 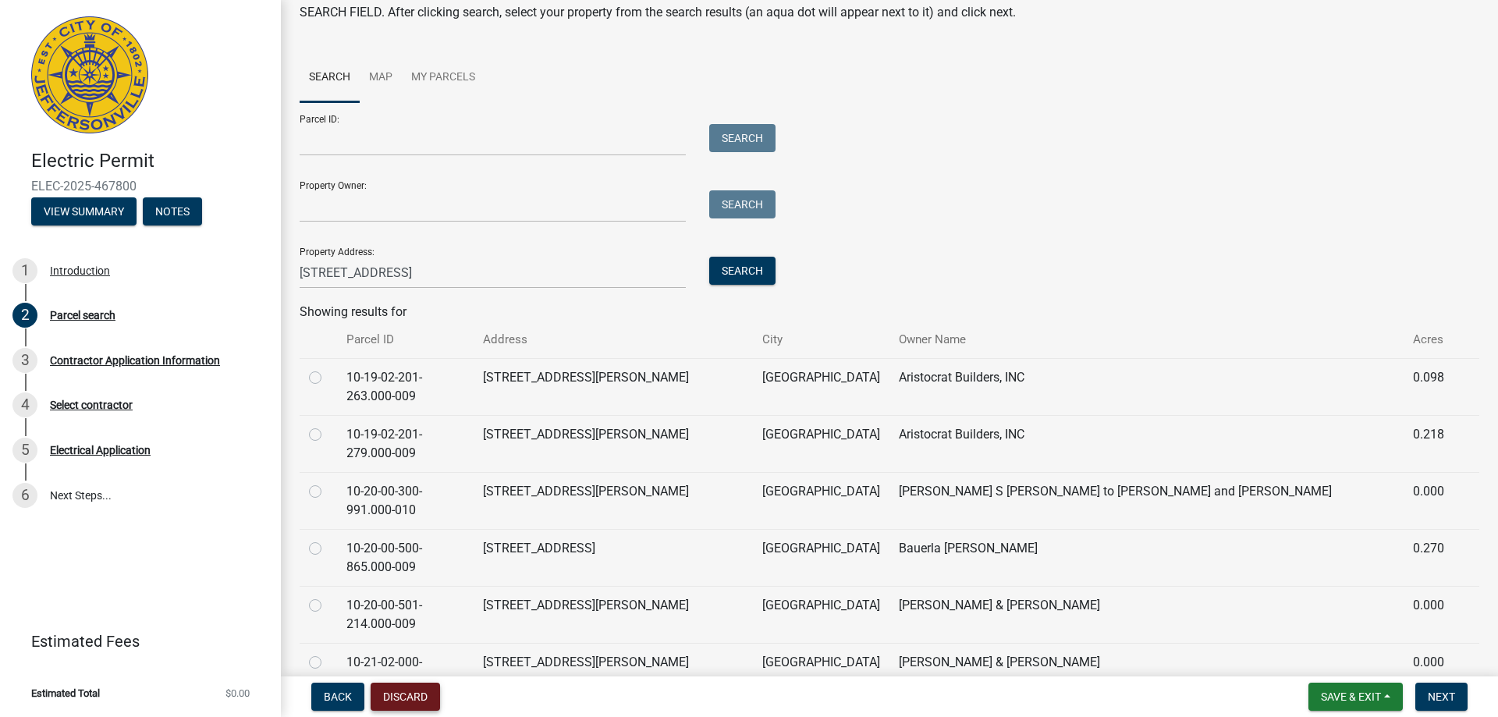 I want to click on th: Parcel ID, so click(x=405, y=339).